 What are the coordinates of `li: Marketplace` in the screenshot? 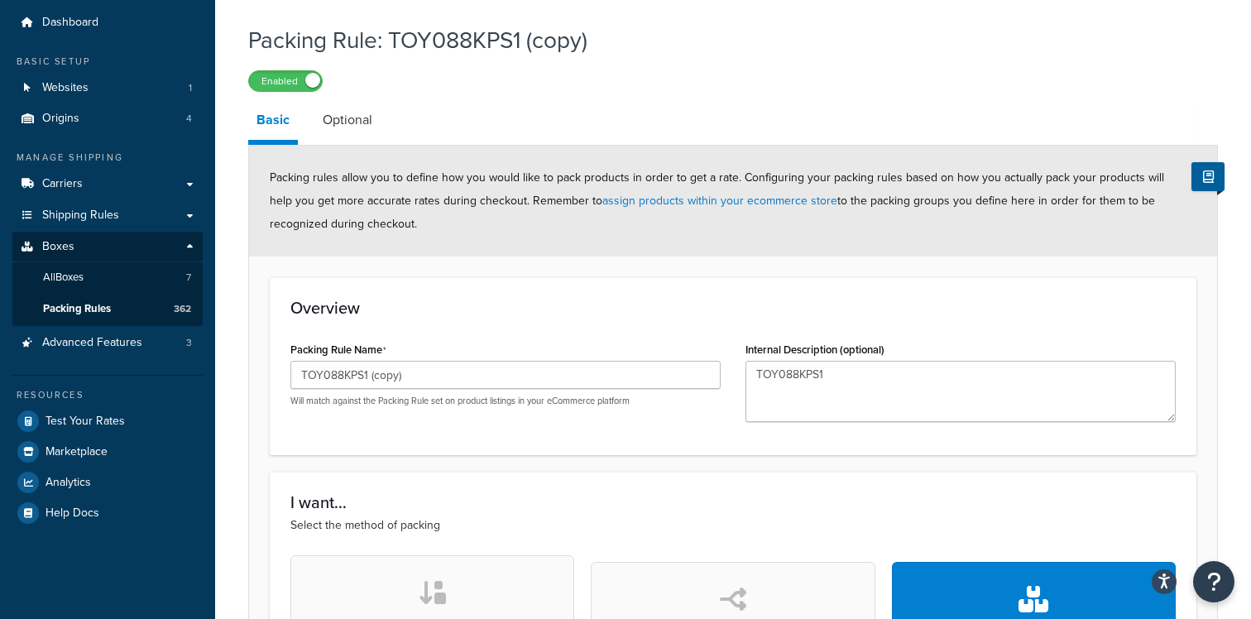 It's located at (108, 452).